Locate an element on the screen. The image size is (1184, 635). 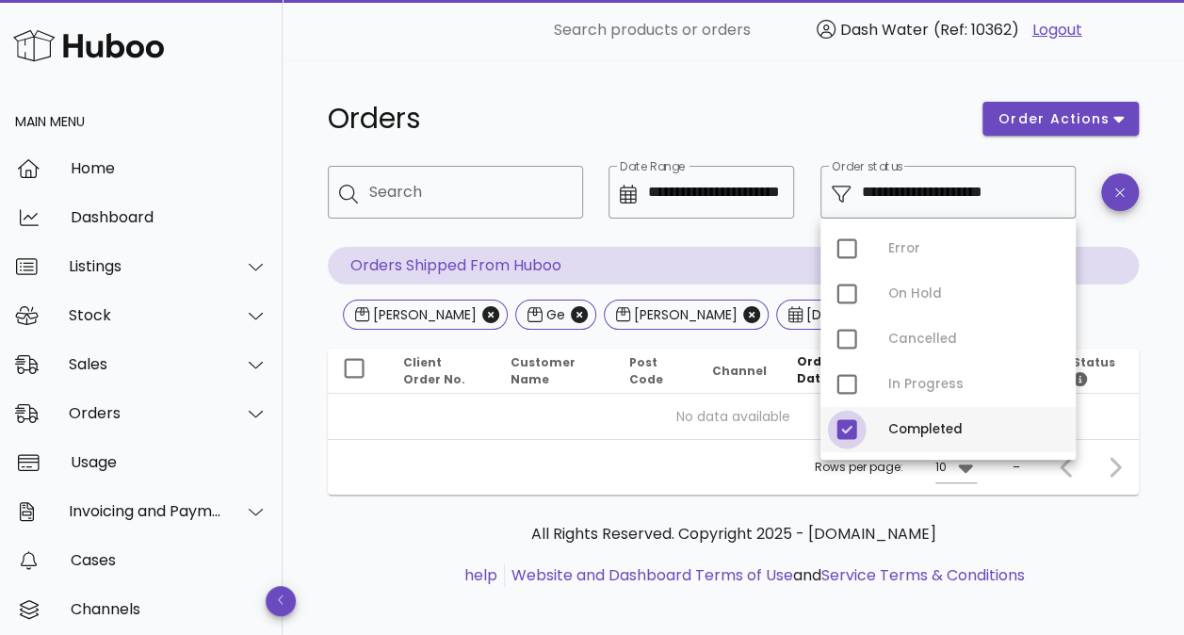
div: Home is located at coordinates (169, 168).